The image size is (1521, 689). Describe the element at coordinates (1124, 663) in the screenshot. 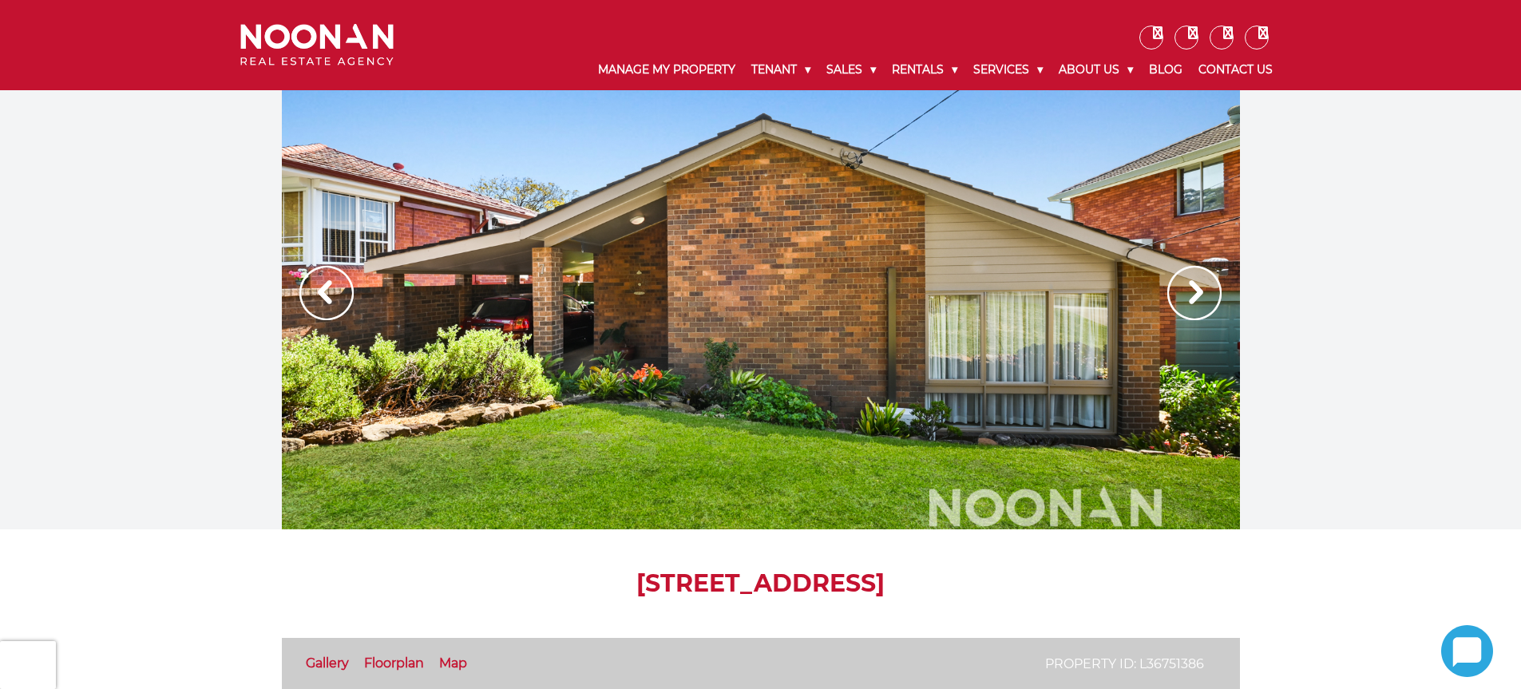

I see `p: Property ID: L36751386` at that location.